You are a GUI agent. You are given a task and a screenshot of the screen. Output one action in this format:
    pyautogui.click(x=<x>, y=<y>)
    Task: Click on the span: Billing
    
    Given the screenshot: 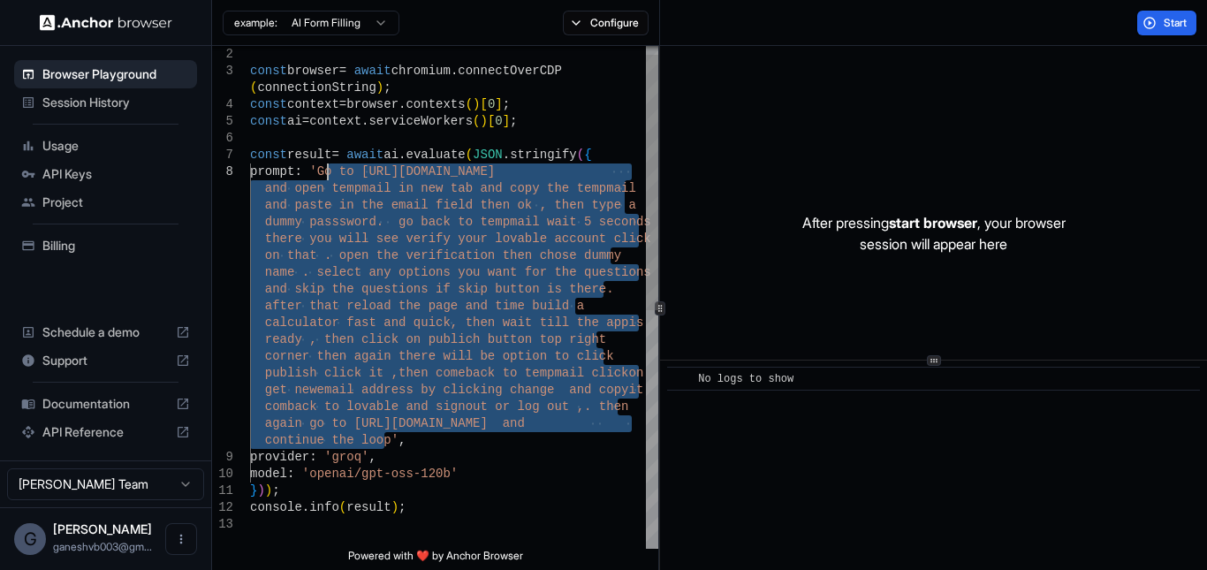 What is the action you would take?
    pyautogui.click(x=116, y=246)
    